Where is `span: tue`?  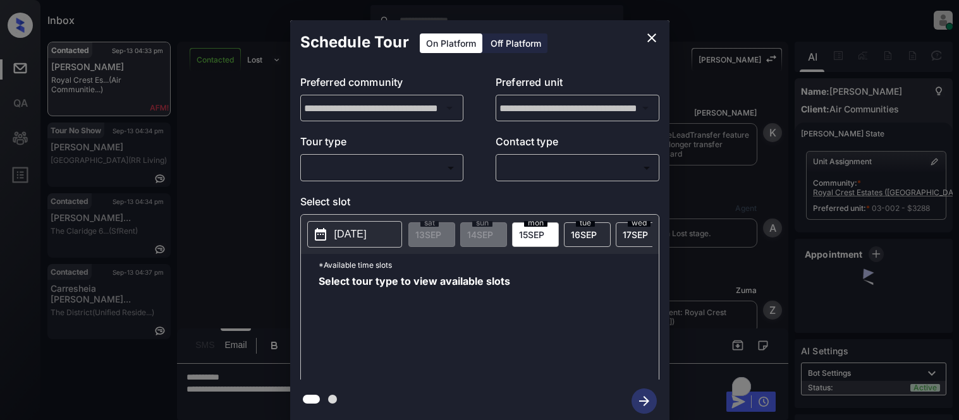 span: tue is located at coordinates (585, 223).